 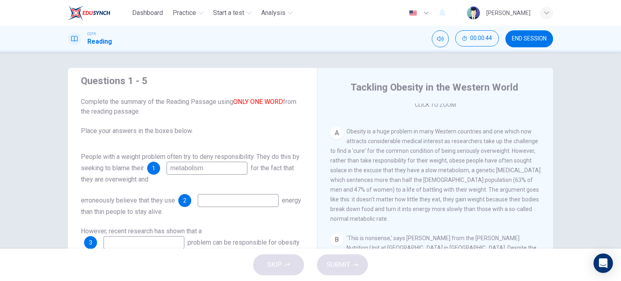 What do you see at coordinates (477, 38) in the screenshot?
I see `button: 00:00:44` at bounding box center [477, 38].